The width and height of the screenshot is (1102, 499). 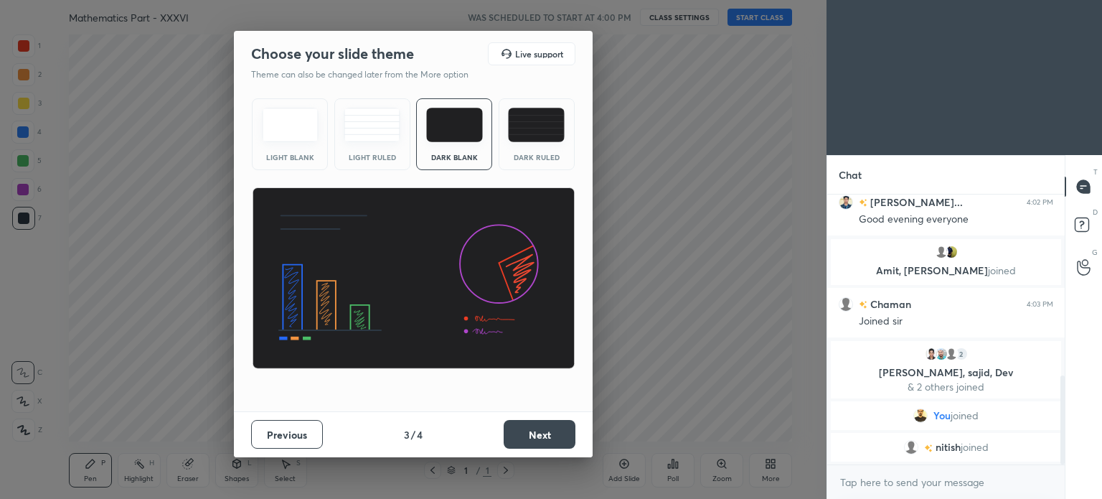 What do you see at coordinates (290, 125) in the screenshot?
I see `img: lightTheme.e5ed3b09.svg` at bounding box center [290, 125].